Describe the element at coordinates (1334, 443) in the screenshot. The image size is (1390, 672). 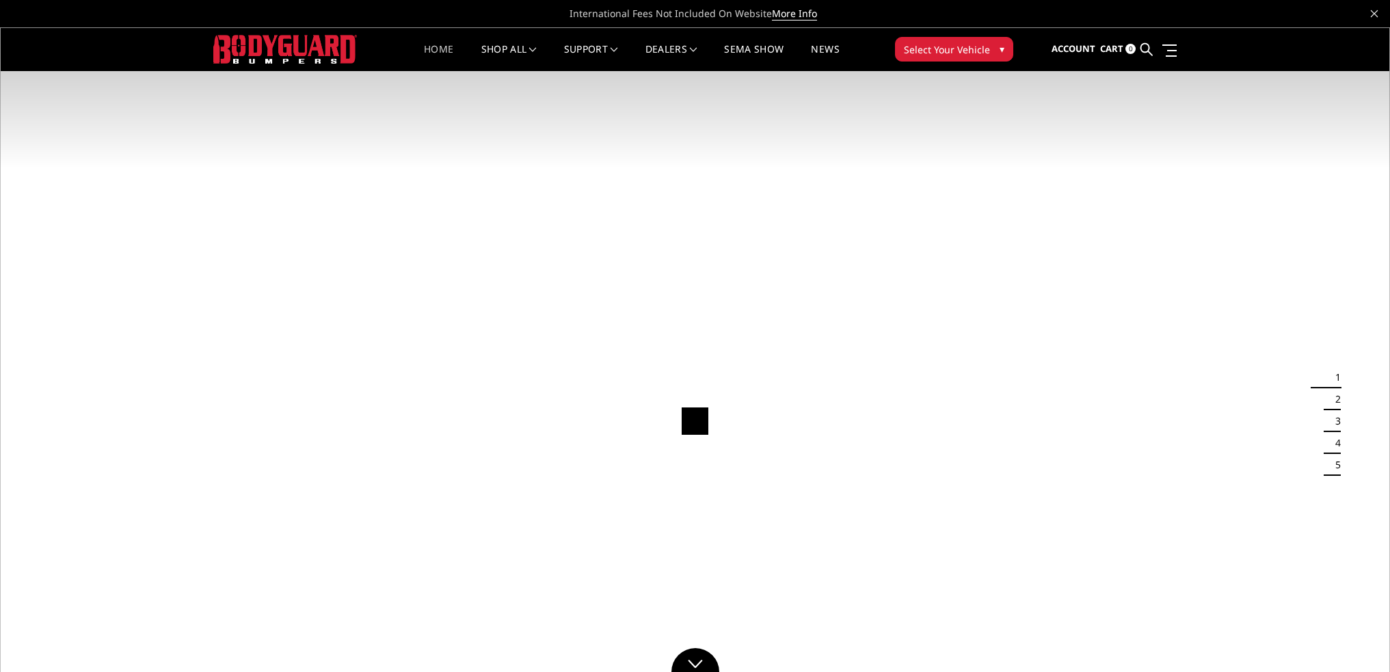
I see `button: 4 of 5` at that location.